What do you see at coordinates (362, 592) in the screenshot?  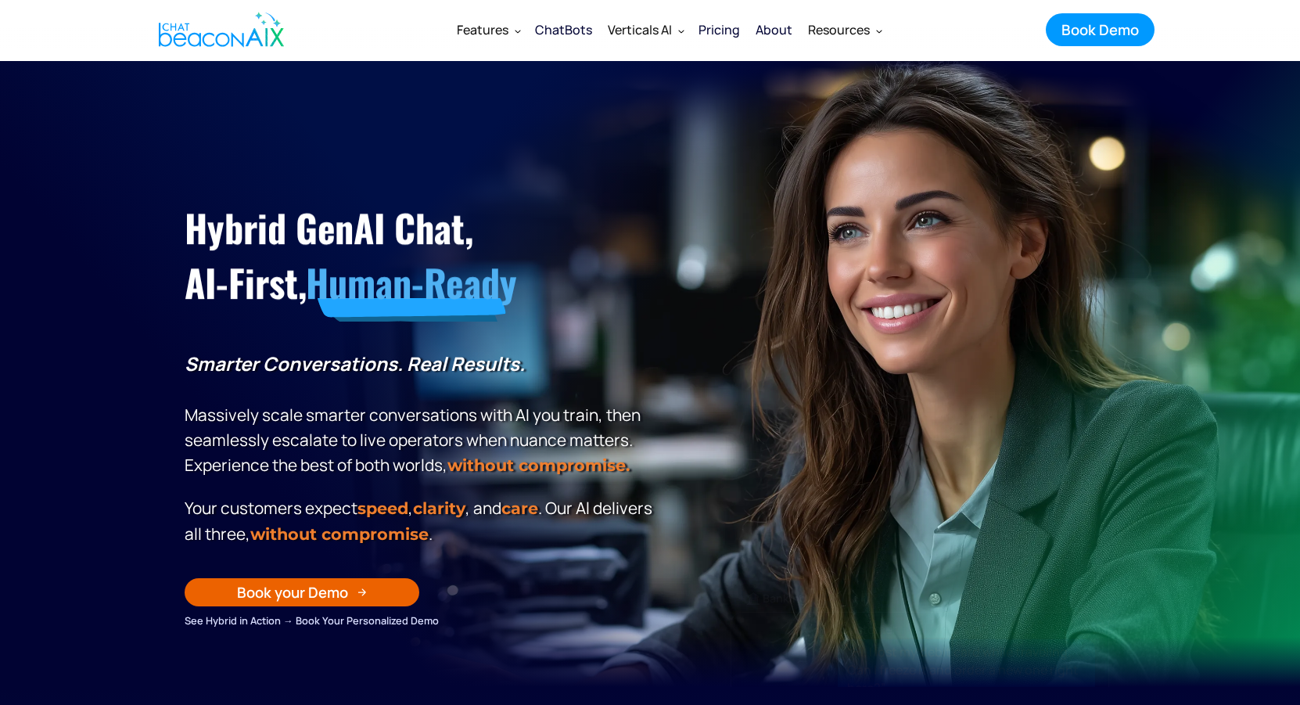 I see `img: Arrow` at bounding box center [362, 592].